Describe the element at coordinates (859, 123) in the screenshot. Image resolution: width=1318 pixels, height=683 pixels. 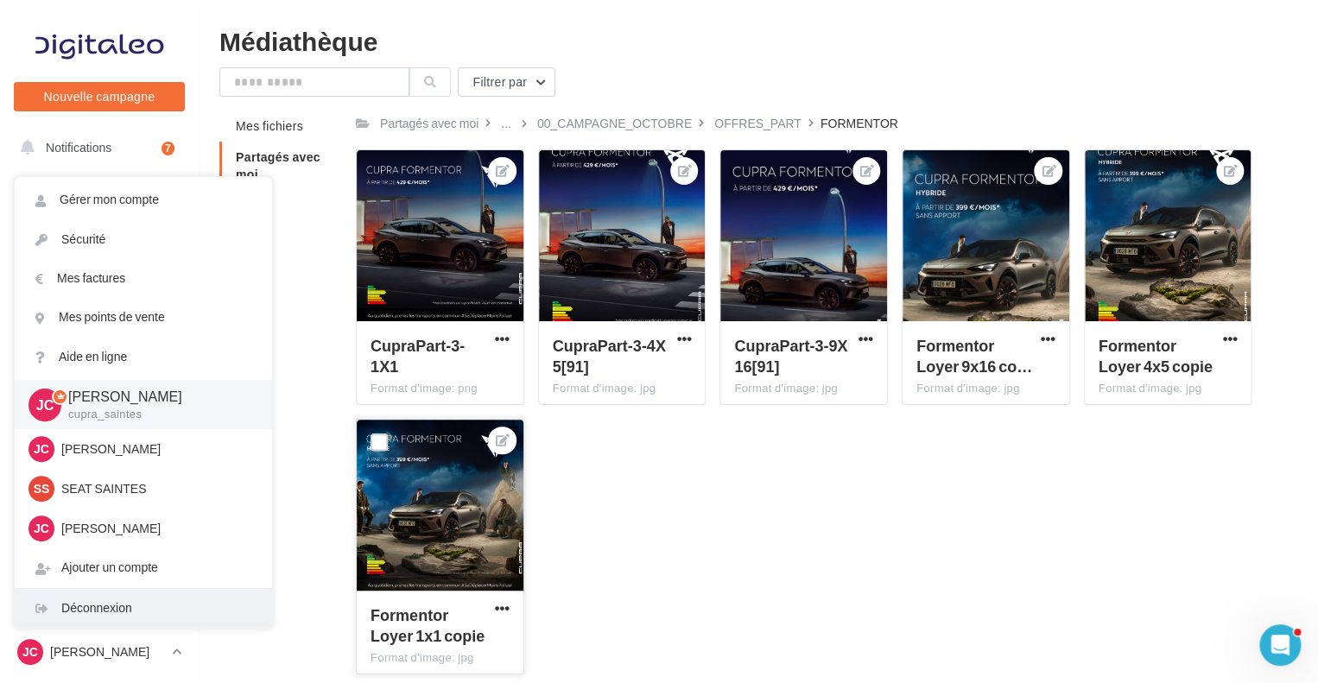
I see `div: FORMENTOR` at that location.